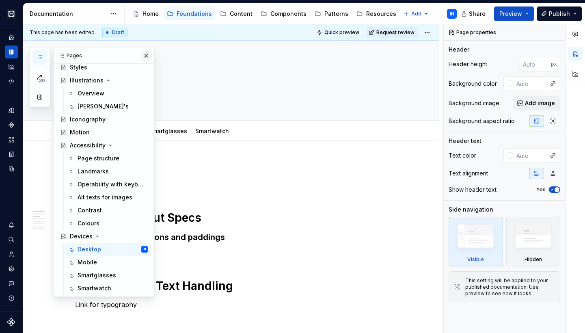 This screenshot has width=585, height=333. Describe the element at coordinates (11, 283) in the screenshot. I see `button: Contact support` at that location.